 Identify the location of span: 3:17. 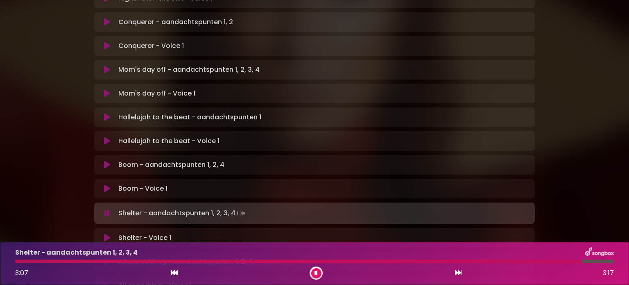
(608, 273).